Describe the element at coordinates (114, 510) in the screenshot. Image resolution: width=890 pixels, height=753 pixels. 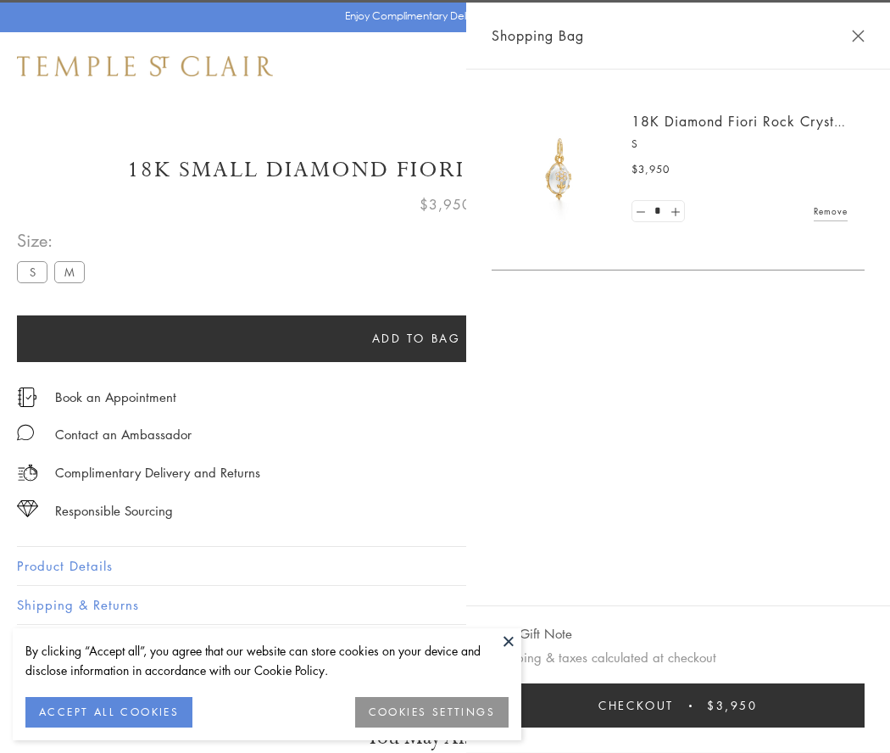
I see `div: Responsible Sourcing` at that location.